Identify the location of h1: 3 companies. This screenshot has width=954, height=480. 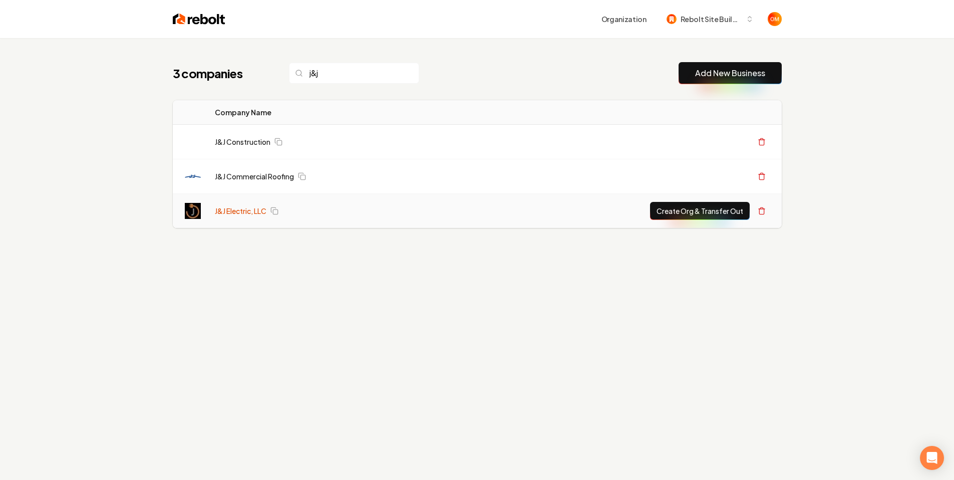
(221, 73).